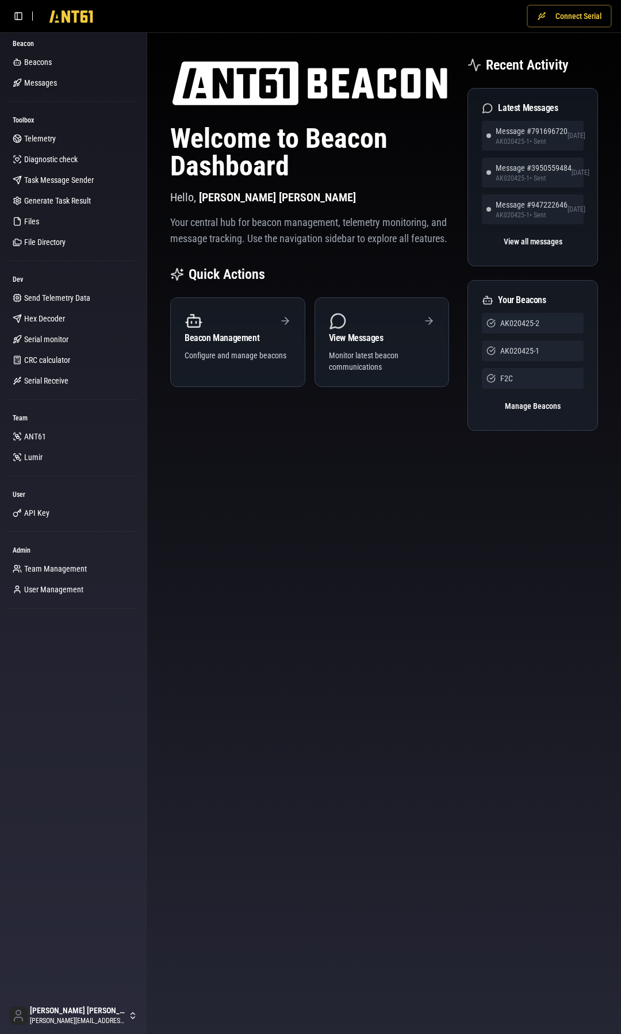 This screenshot has height=1034, width=621. I want to click on span: ANT61, so click(35, 437).